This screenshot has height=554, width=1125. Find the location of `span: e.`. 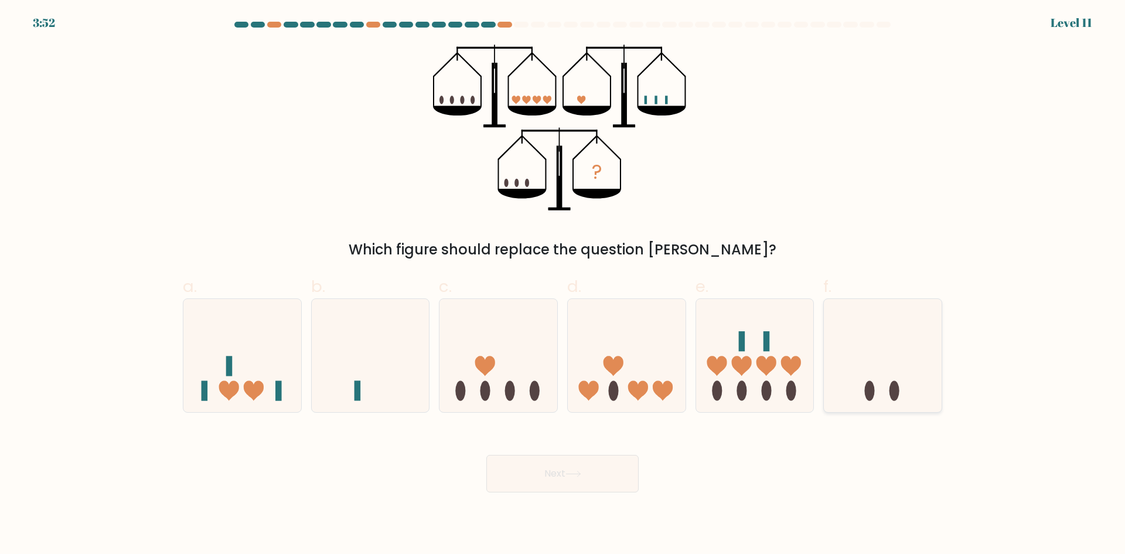

span: e. is located at coordinates (702, 286).